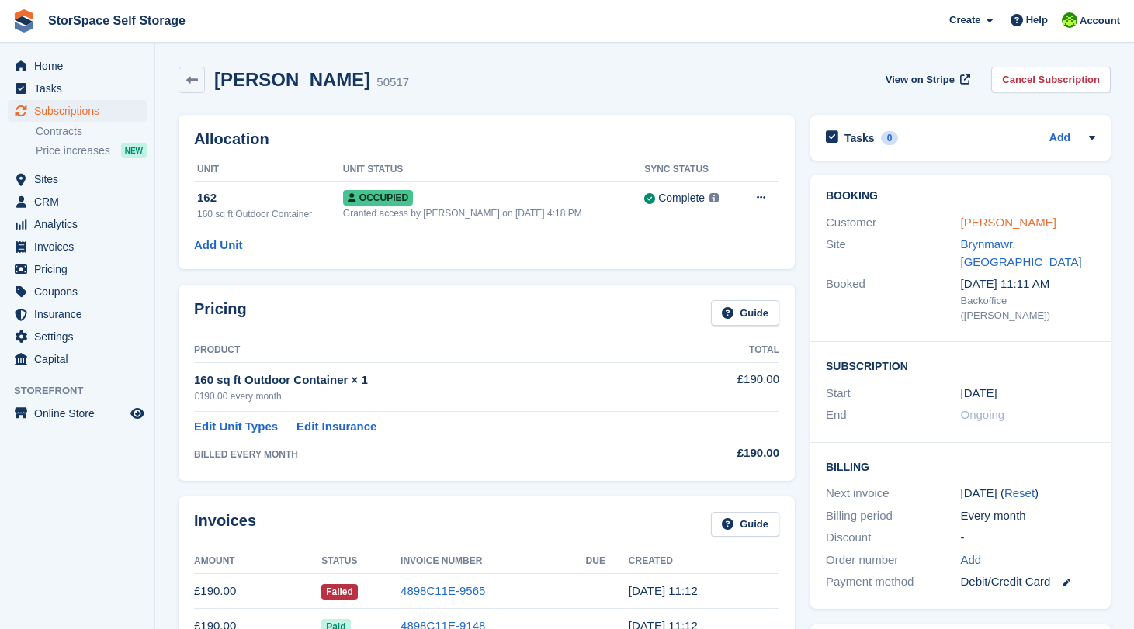 Image resolution: width=1134 pixels, height=629 pixels. Describe the element at coordinates (378, 198) in the screenshot. I see `span: Occupied` at that location.